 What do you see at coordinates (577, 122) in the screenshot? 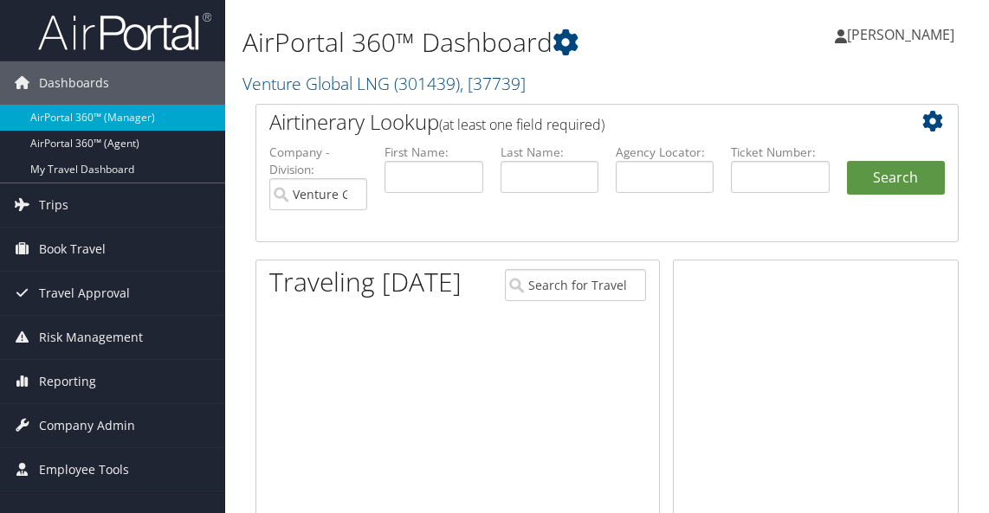
I see `h2: Airtinerary Lookup` at bounding box center [577, 122].